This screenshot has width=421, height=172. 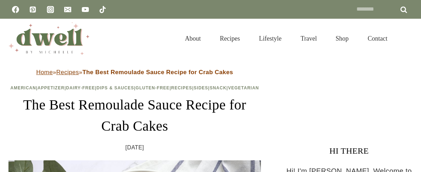 I want to click on a: Travel, so click(x=308, y=38).